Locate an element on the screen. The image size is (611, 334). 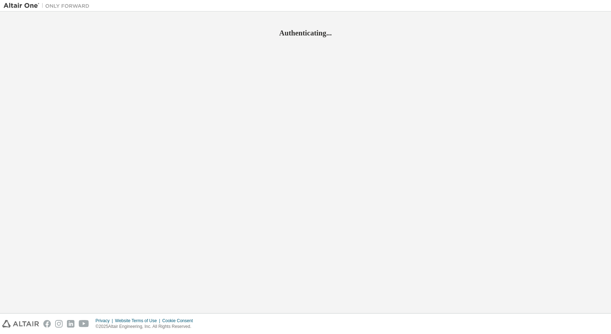
h2: Authenticating... is located at coordinates (306, 33).